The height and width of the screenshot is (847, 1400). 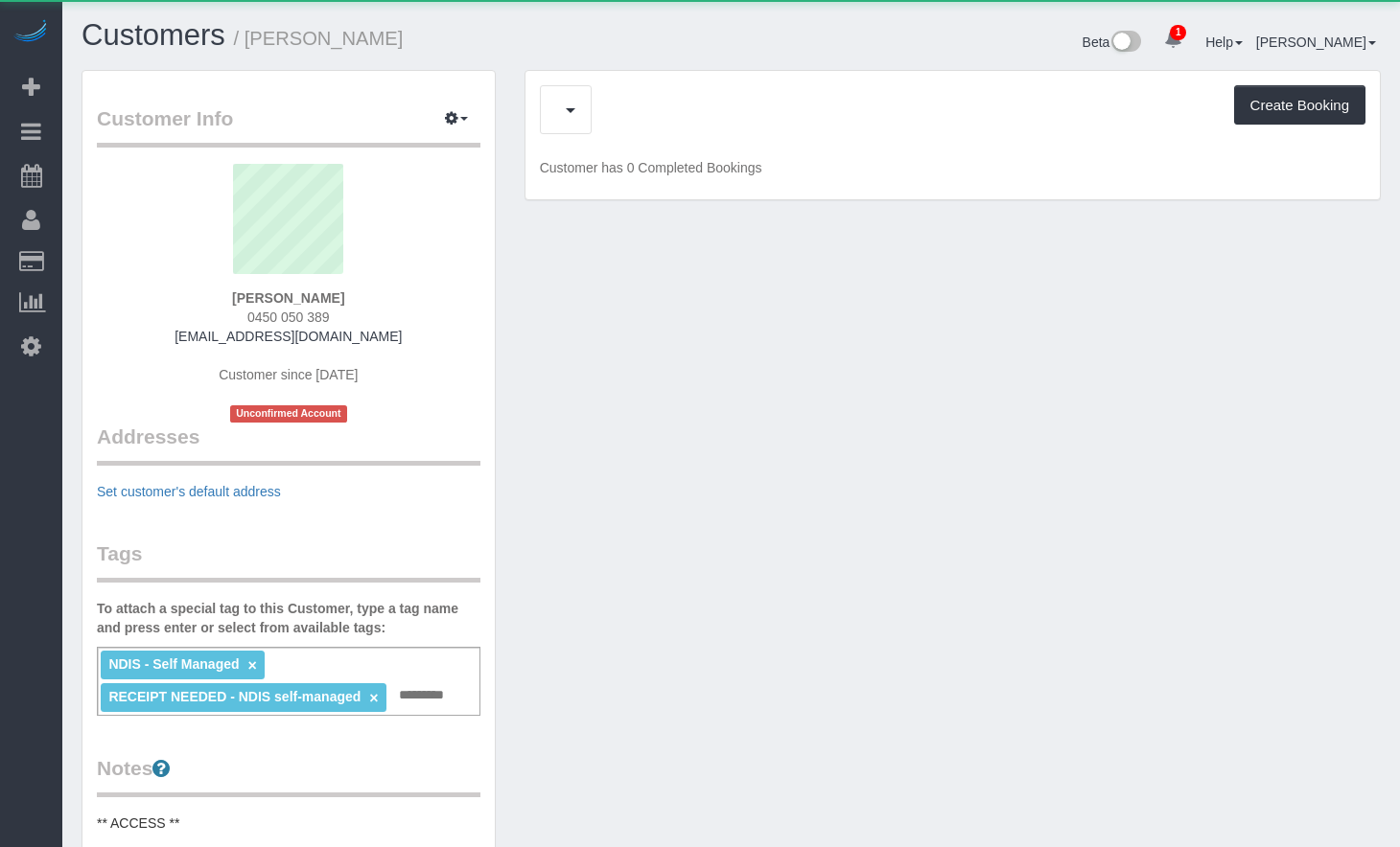 I want to click on span: NDIS - Self Managed, so click(x=174, y=664).